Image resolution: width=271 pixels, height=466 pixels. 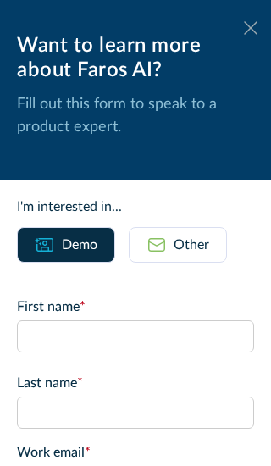 I want to click on div: Want to learn more about Faros AI?, so click(x=136, y=59).